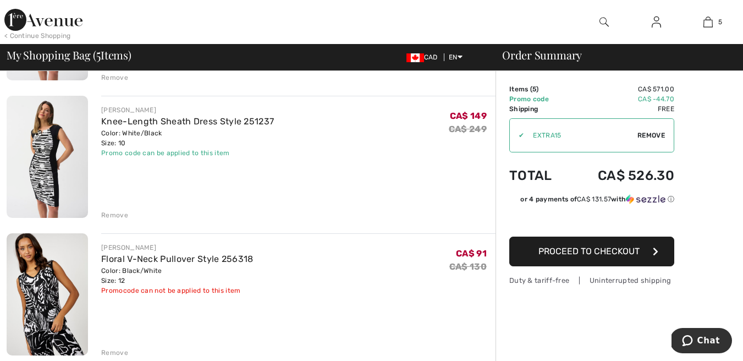 The image size is (743, 361). Describe the element at coordinates (177, 276) in the screenshot. I see `div: Color: Black/White Size: 12` at that location.